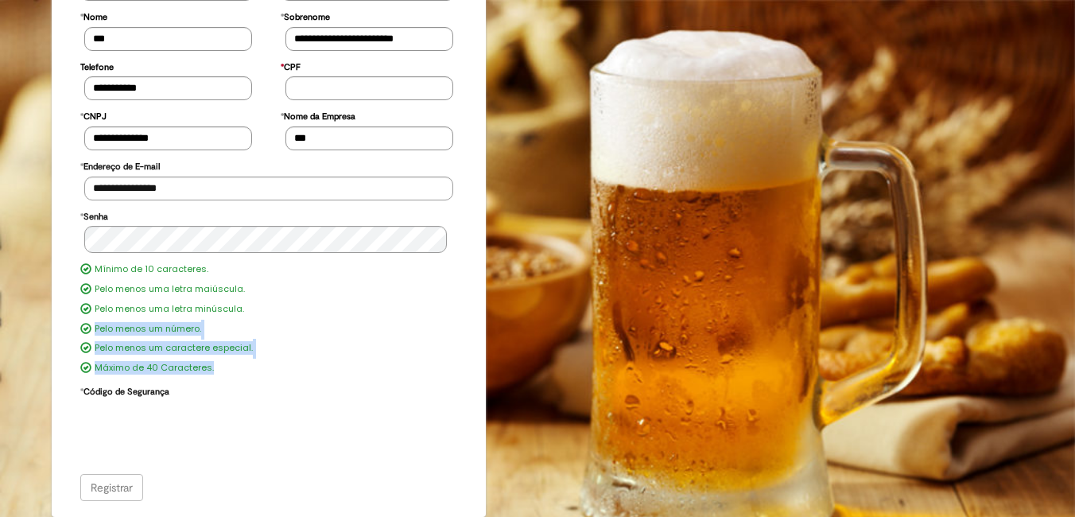 This screenshot has width=1075, height=517. What do you see at coordinates (169, 289) in the screenshot?
I see `label: Pelo menos uma letra maiúscula.` at bounding box center [169, 289].